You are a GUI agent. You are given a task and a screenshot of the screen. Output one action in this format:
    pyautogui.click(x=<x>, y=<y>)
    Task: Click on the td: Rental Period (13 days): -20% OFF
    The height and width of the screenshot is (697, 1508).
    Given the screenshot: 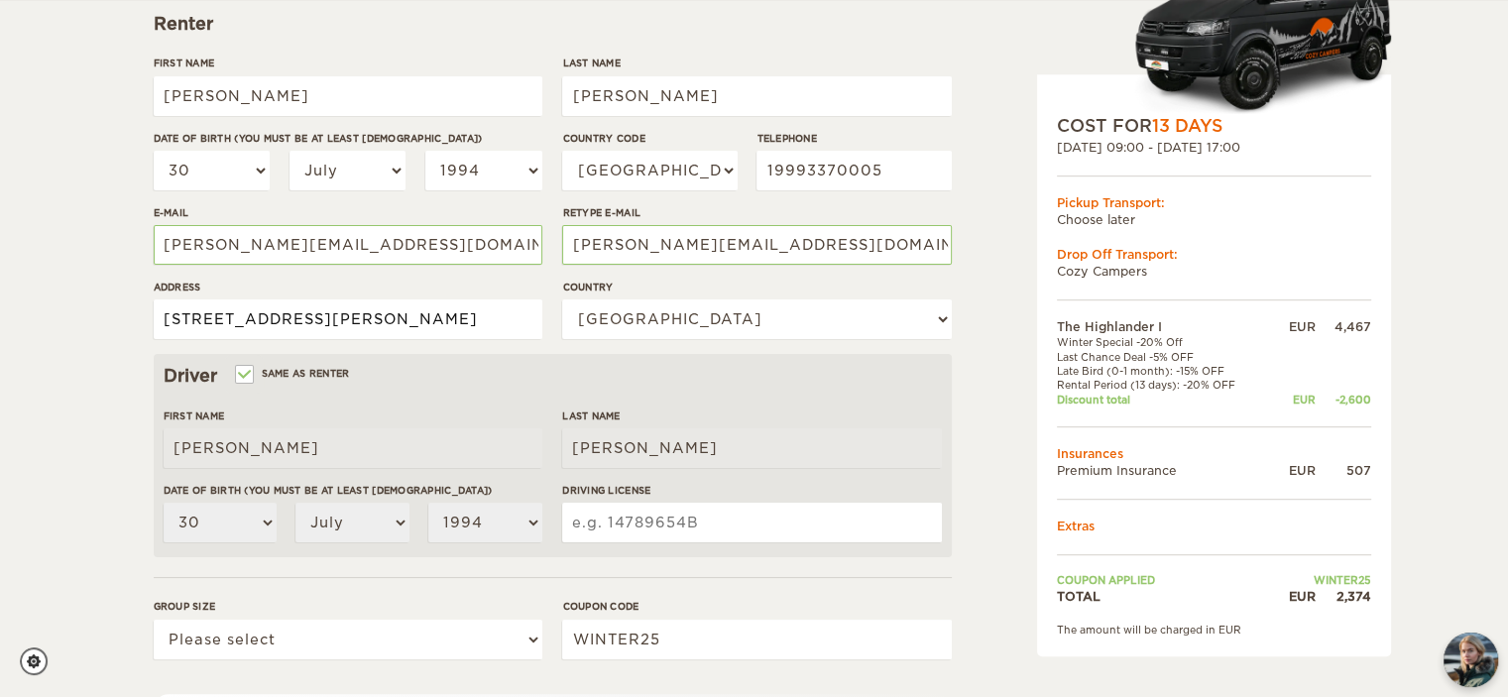 What is the action you would take?
    pyautogui.click(x=1164, y=385)
    